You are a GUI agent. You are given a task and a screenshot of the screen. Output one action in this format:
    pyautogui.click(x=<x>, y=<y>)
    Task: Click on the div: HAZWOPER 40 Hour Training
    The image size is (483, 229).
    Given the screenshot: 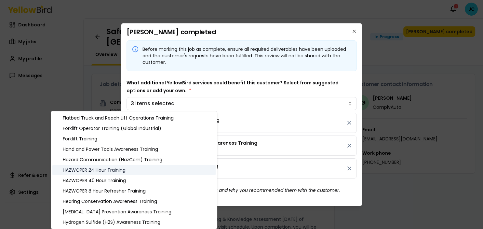 What is the action you would take?
    pyautogui.click(x=134, y=180)
    